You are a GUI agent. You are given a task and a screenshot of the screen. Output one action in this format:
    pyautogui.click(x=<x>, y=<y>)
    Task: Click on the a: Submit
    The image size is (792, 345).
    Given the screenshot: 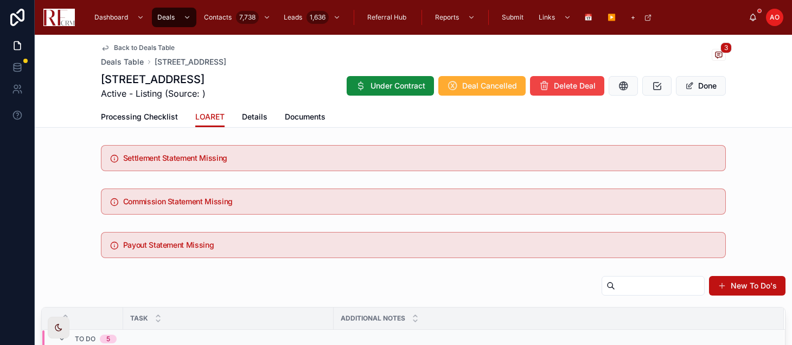 What is the action you would take?
    pyautogui.click(x=514, y=17)
    